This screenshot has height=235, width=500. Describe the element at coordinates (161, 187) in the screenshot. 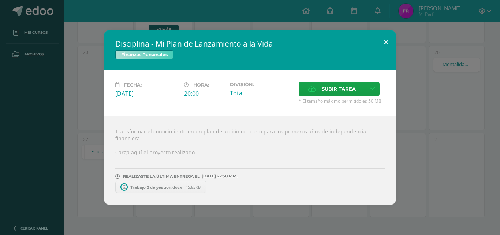

I see `a: Trabajo 2 de gestión.docx 45.83KB` at that location.